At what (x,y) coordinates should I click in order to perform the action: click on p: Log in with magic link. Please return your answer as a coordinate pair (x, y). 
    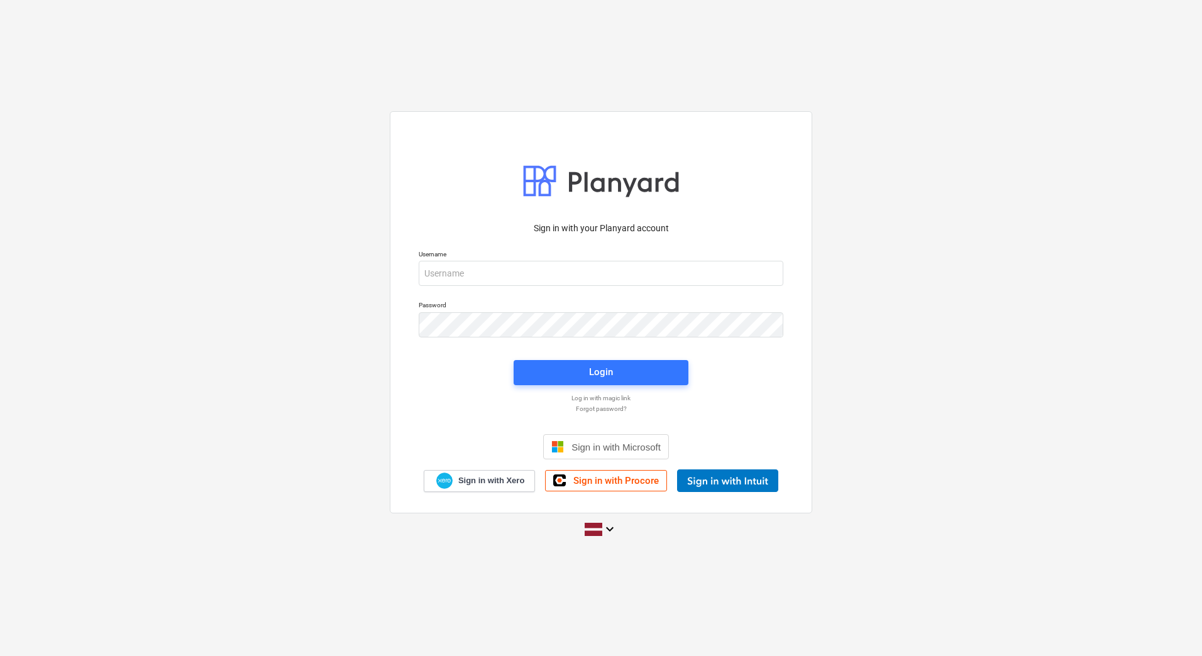
    Looking at the image, I should click on (601, 398).